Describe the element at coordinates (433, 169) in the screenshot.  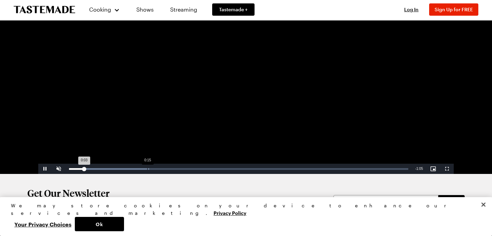
I see `button: Picture-in-Picture` at that location.